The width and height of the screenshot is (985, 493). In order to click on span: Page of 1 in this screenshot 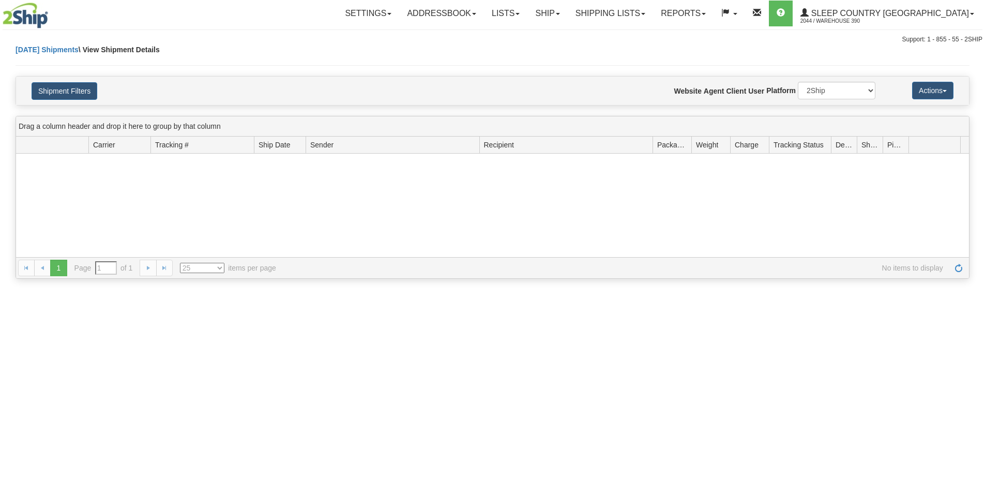, I will do `click(103, 268)`.